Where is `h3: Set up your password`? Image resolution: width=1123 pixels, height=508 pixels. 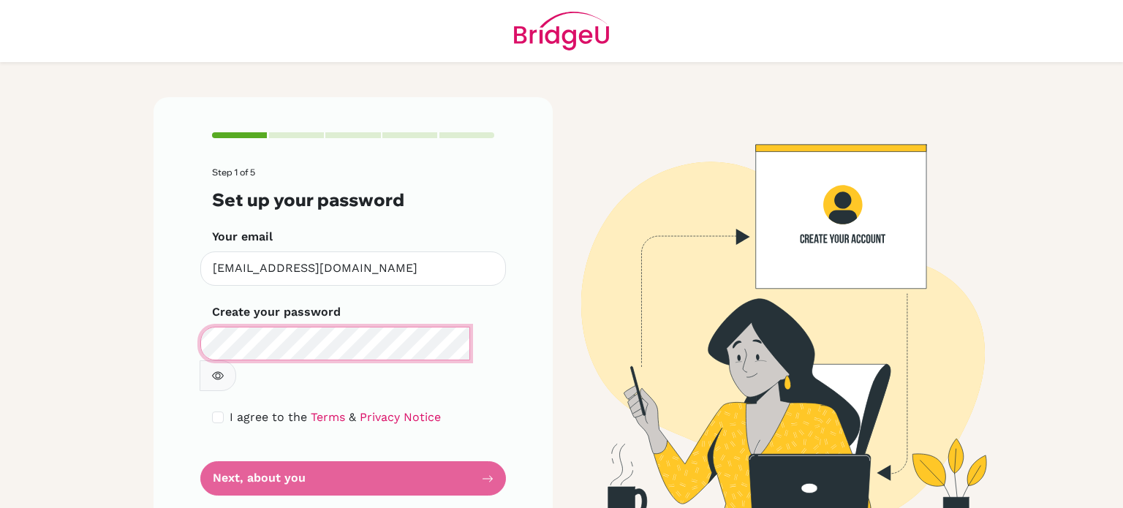 h3: Set up your password is located at coordinates (353, 200).